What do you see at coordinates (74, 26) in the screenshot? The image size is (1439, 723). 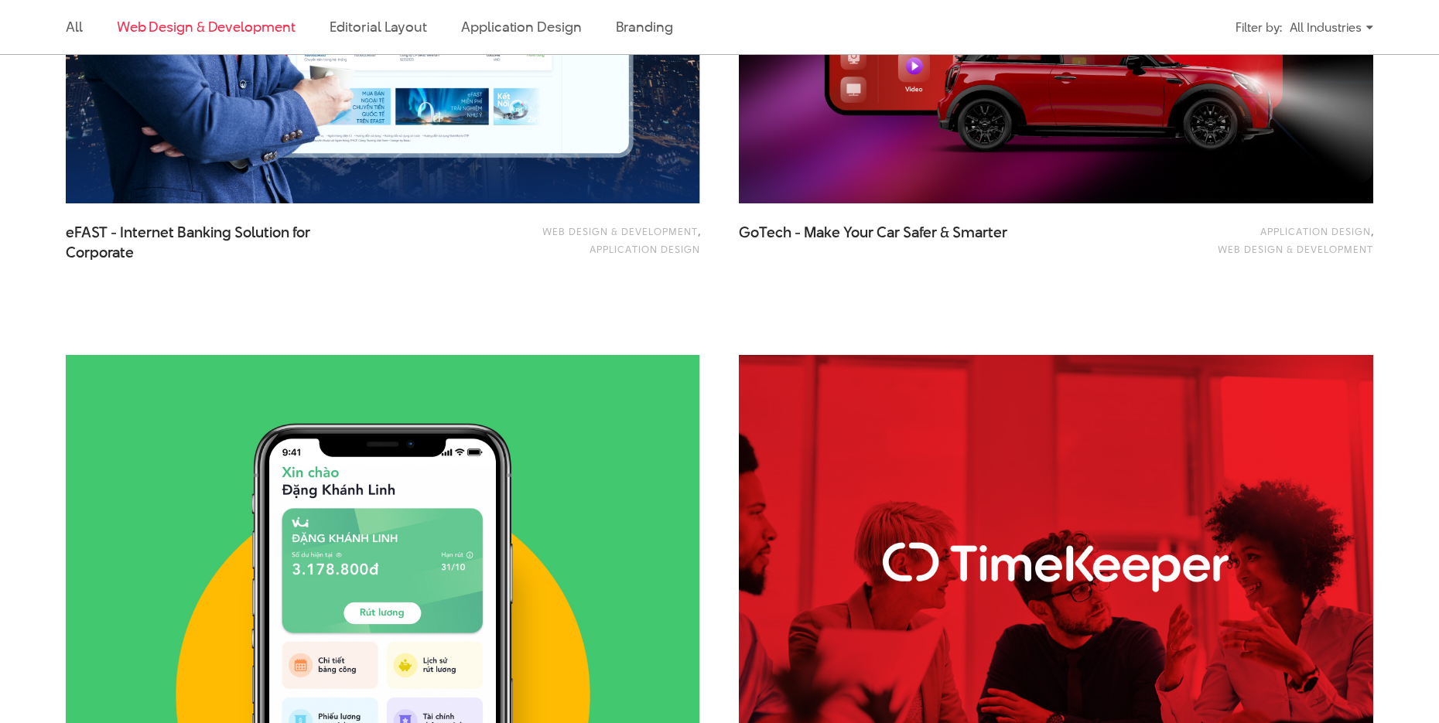 I see `a: All` at bounding box center [74, 26].